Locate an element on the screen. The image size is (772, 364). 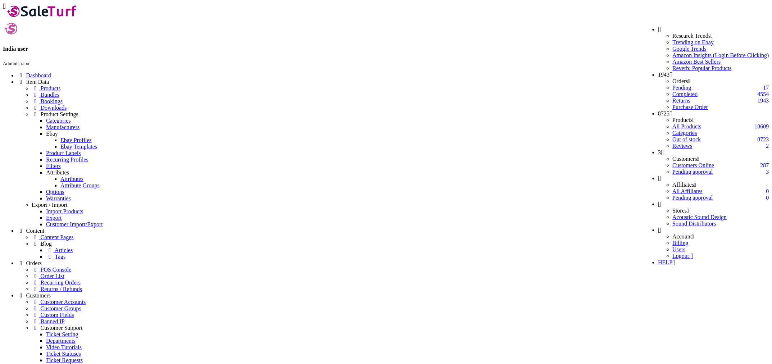
a: 0Pending approval is located at coordinates (693, 198).